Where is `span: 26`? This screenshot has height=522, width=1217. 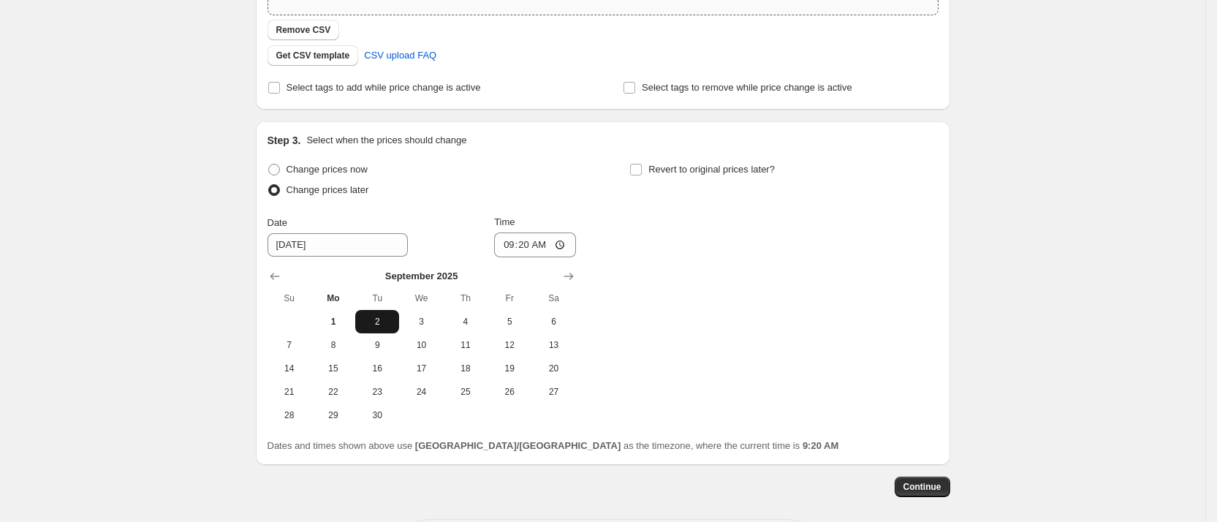 span: 26 is located at coordinates (509, 392).